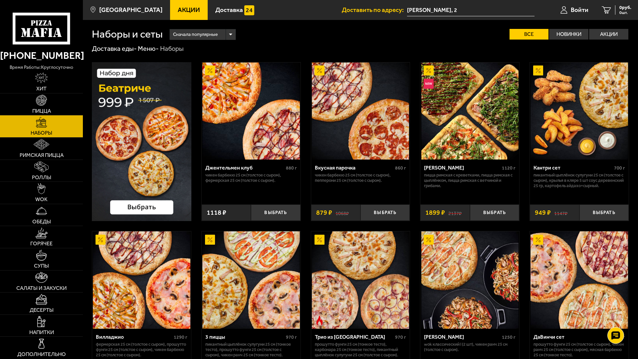 The image size is (638, 359). What do you see at coordinates (148, 49) in the screenshot?
I see `a: Меню-` at bounding box center [148, 49].